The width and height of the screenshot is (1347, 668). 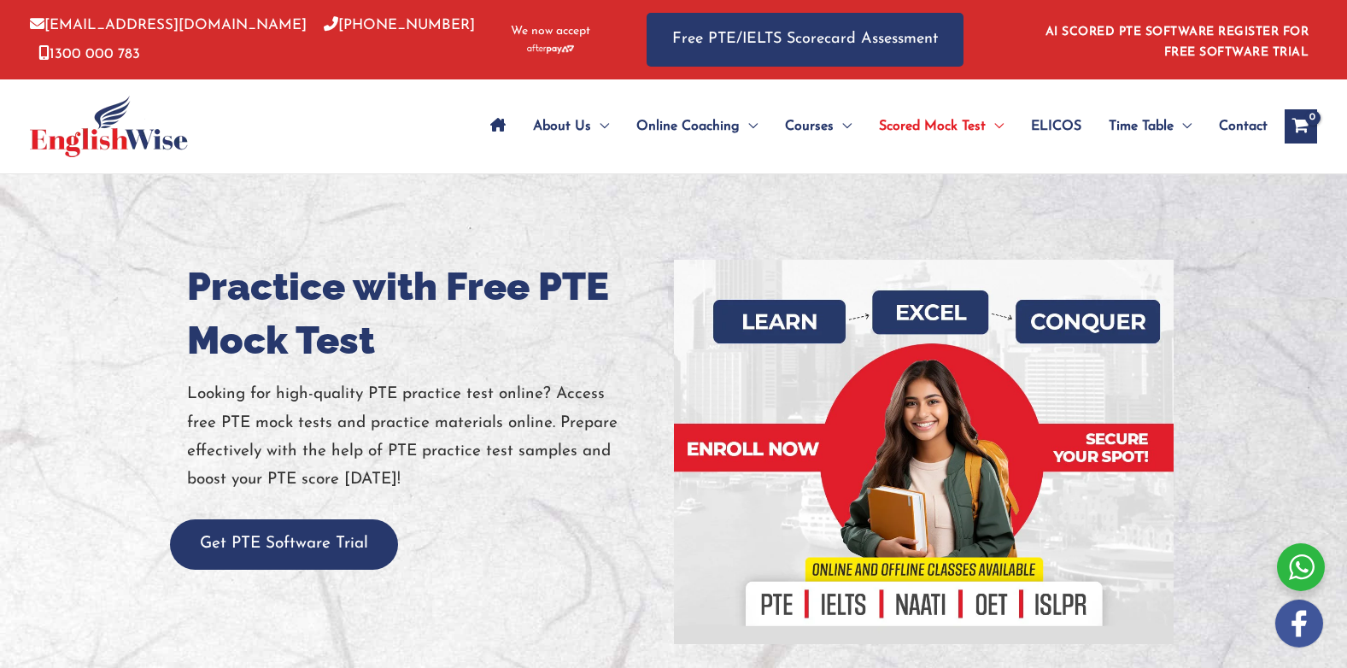 I want to click on img: cropped-ew-logo, so click(x=108, y=126).